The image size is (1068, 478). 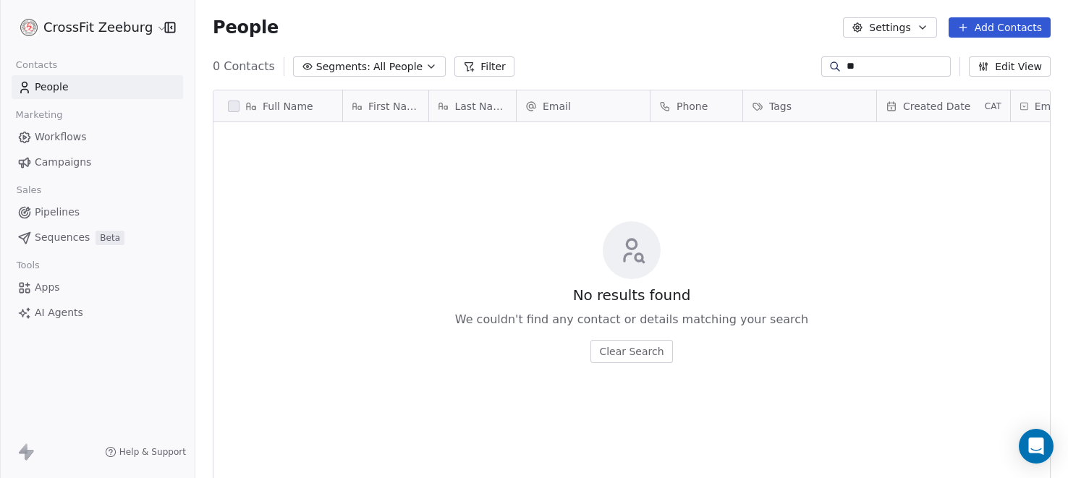 What do you see at coordinates (97, 312) in the screenshot?
I see `a: AI Agents` at bounding box center [97, 312].